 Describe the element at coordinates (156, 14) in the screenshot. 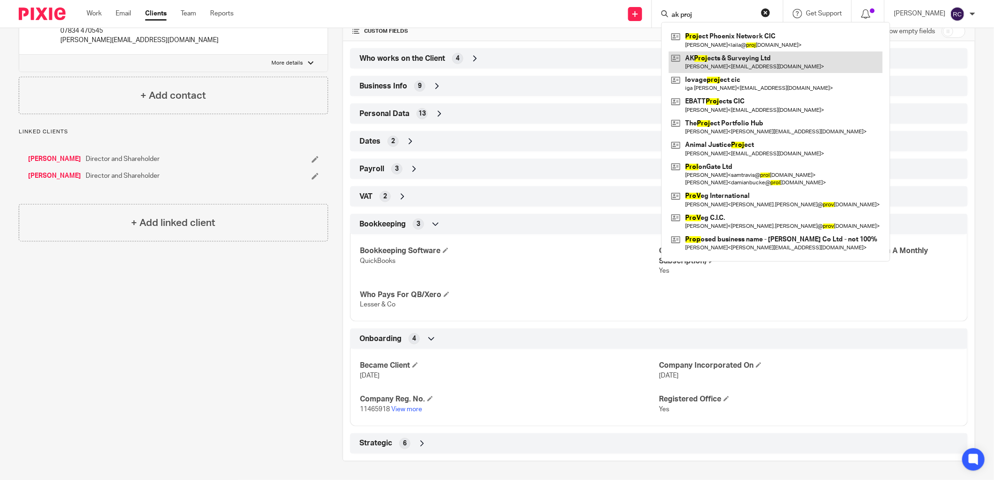

I see `a: Clients` at that location.